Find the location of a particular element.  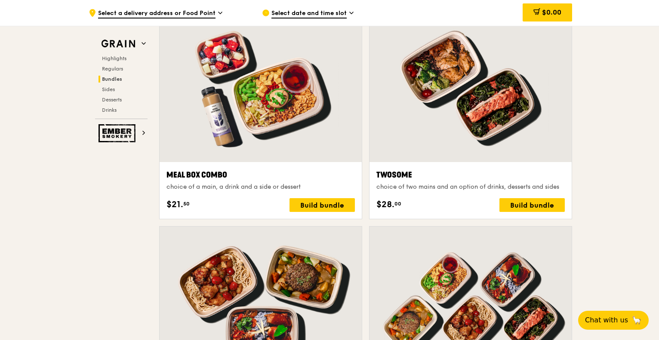

span: Highlights is located at coordinates (114, 59).